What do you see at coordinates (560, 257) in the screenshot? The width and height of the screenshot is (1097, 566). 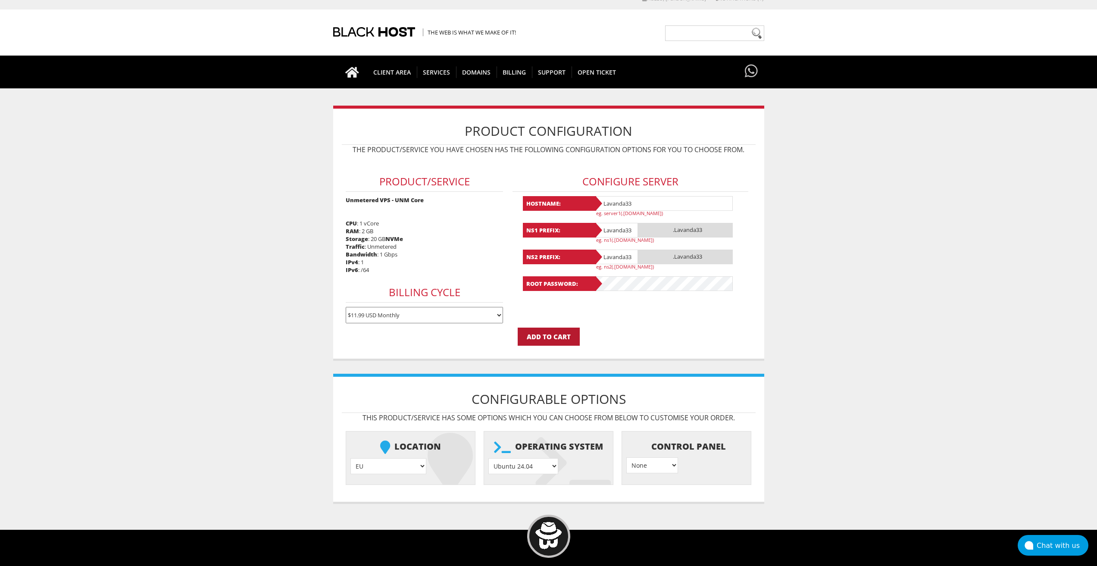 I see `b: NS2 Prefix:` at bounding box center [560, 257].